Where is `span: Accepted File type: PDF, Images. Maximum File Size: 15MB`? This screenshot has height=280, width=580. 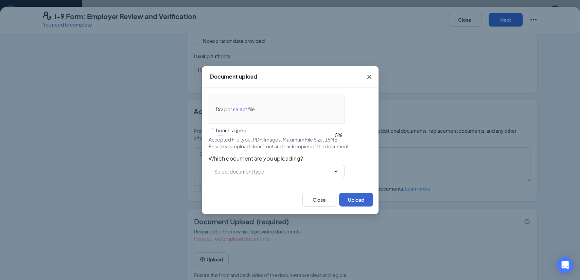 span: Accepted File type: PDF, Images. Maximum File Size: 15MB is located at coordinates (273, 139).